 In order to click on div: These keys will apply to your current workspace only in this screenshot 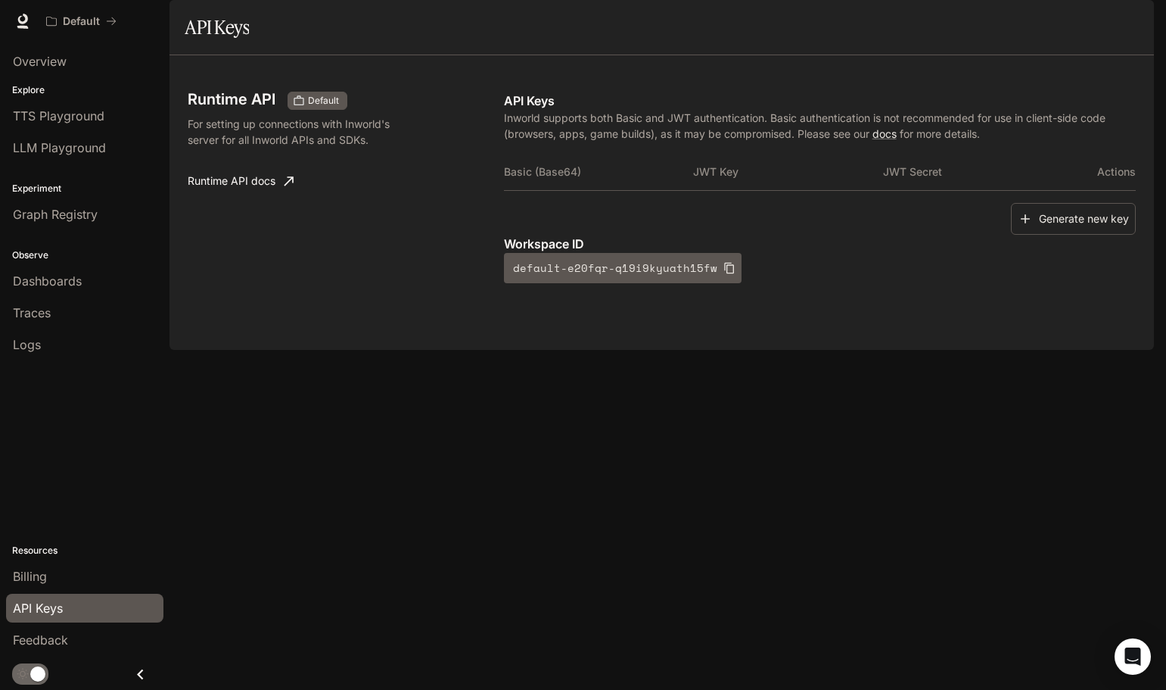, I will do `click(317, 101)`.